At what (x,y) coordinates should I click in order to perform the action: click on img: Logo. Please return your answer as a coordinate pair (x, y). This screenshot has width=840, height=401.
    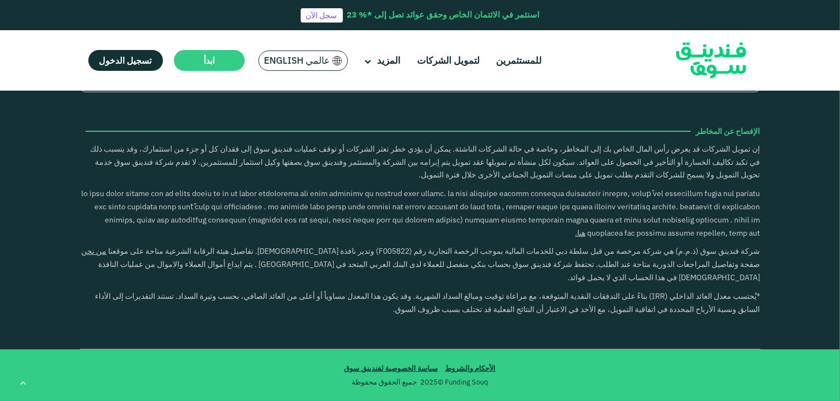
    Looking at the image, I should click on (711, 60).